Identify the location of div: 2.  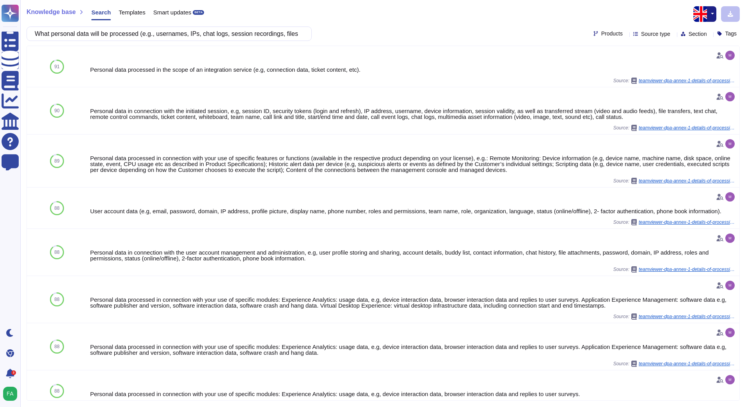
(14, 373).